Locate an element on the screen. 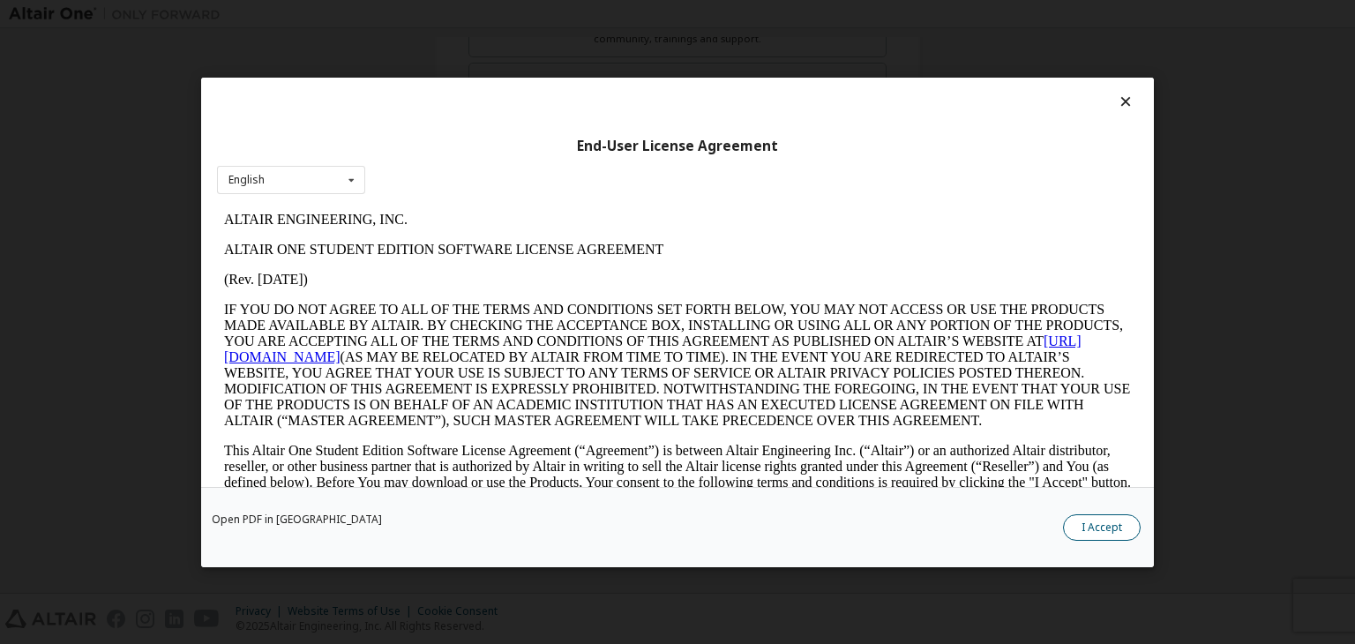 The image size is (1355, 644). p: IF YOU DO NOT AGREE TO ALL OF THE TERMS AND CONDITIONS SET FORTH BELOW, YOU MAY NOT ACCESS OR USE... is located at coordinates (460, 161).